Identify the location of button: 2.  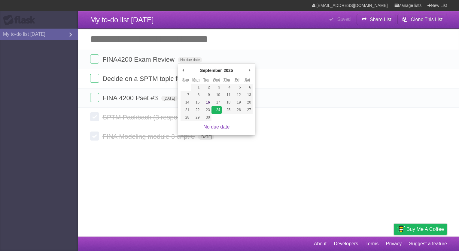
(206, 87).